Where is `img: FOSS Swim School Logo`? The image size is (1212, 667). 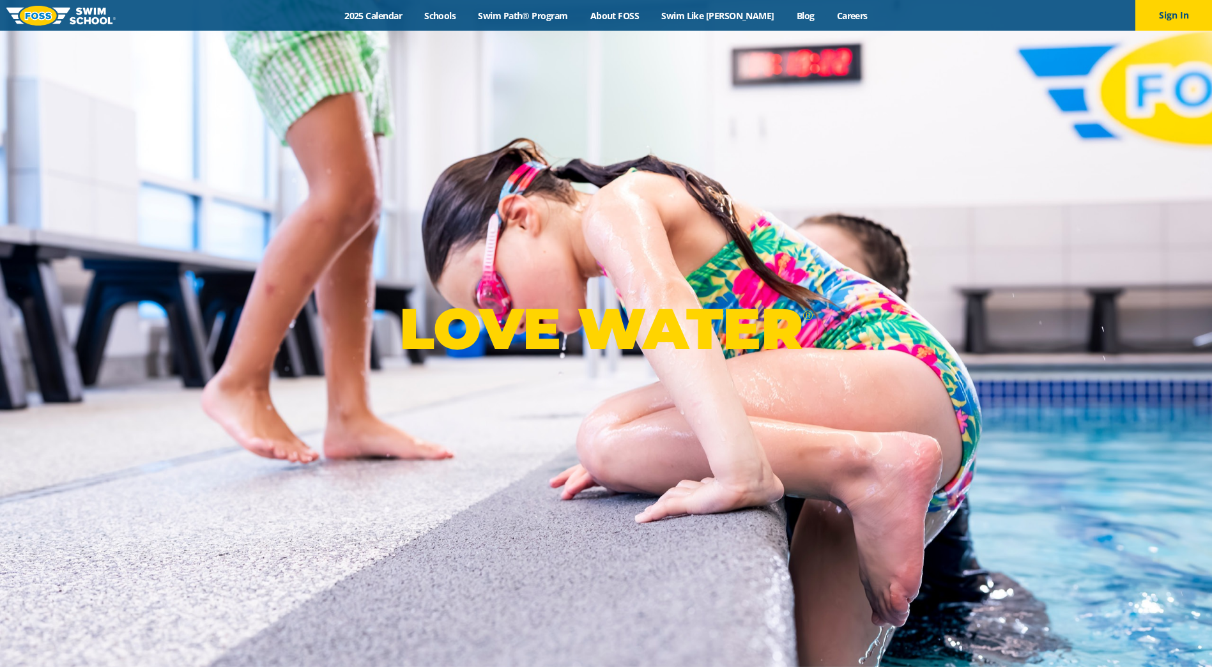
img: FOSS Swim School Logo is located at coordinates (61, 15).